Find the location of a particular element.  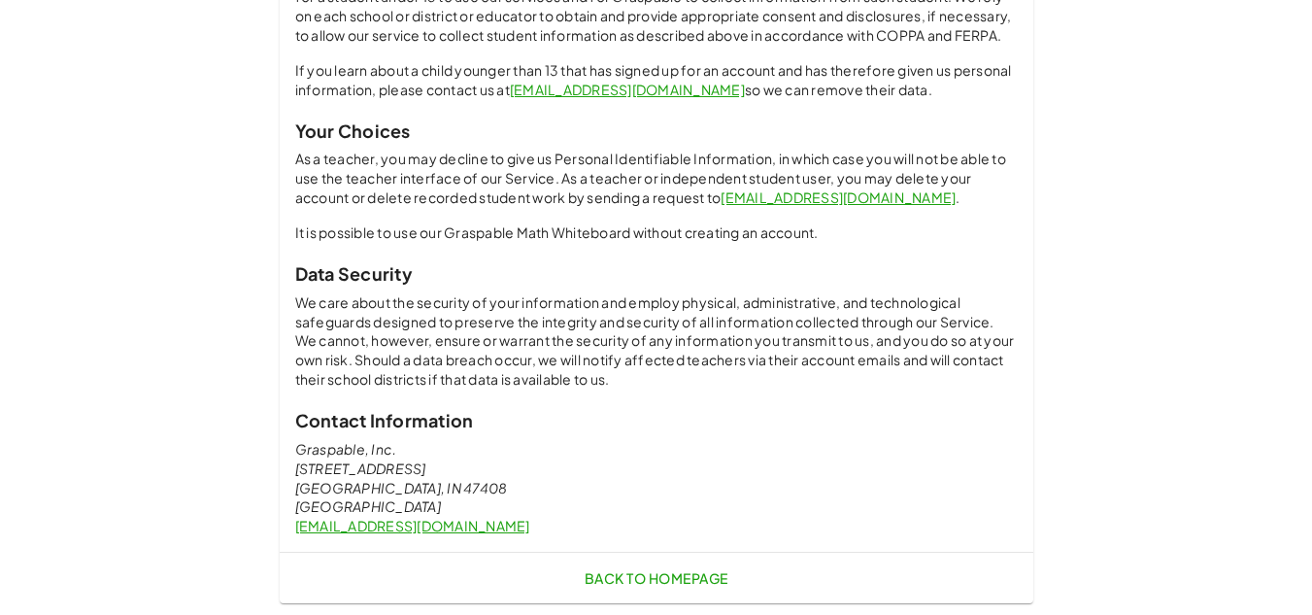

p: As a teacher, you may decline to give us Personal Identifiable Information, in which case you wil... is located at coordinates (657, 179).